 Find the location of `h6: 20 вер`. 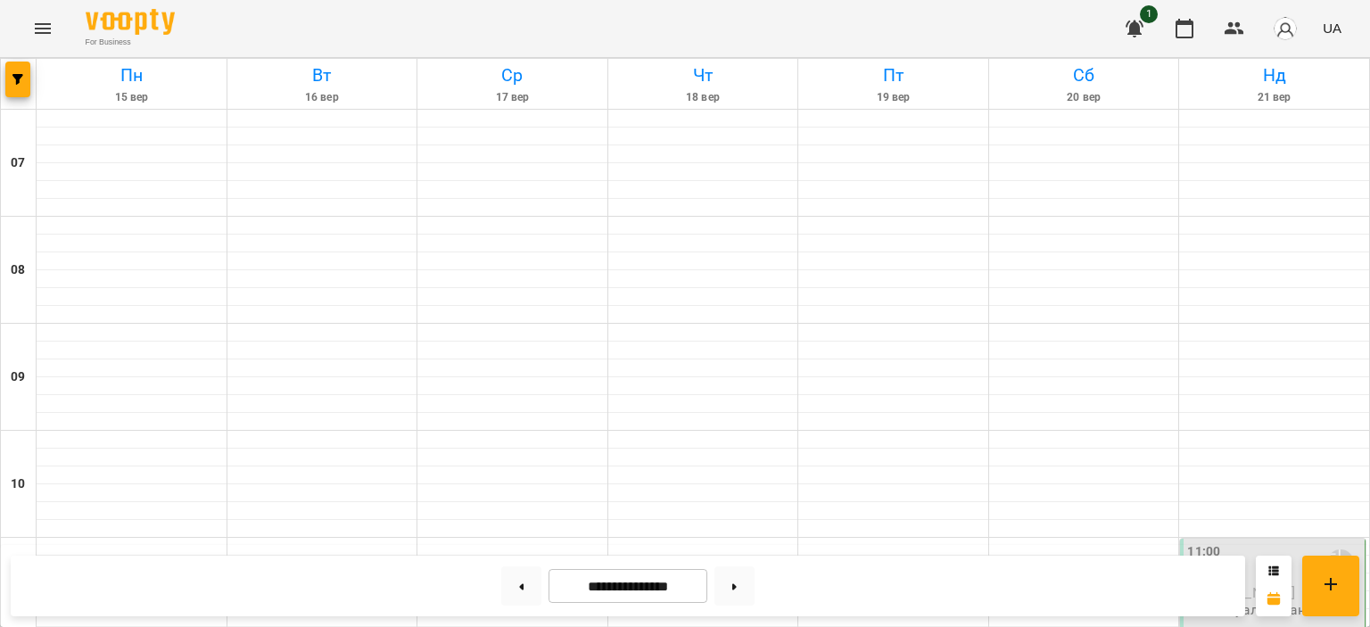

h6: 20 вер is located at coordinates (1084, 97).